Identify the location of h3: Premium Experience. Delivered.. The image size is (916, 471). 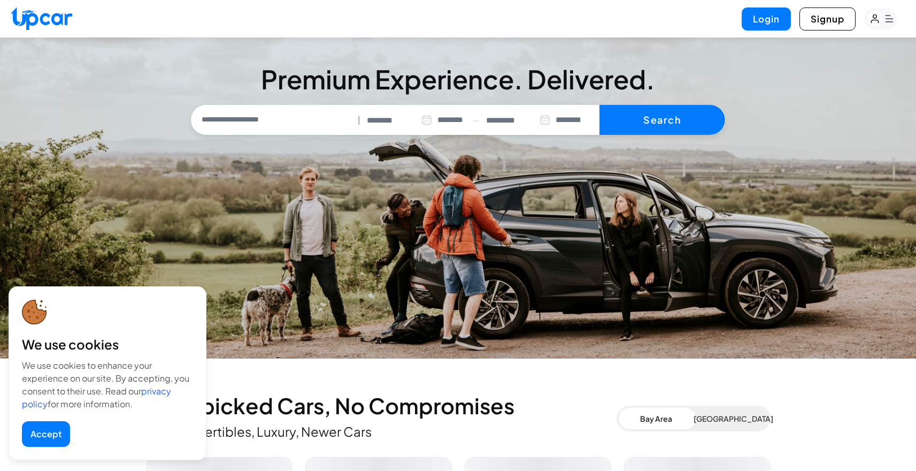
(458, 79).